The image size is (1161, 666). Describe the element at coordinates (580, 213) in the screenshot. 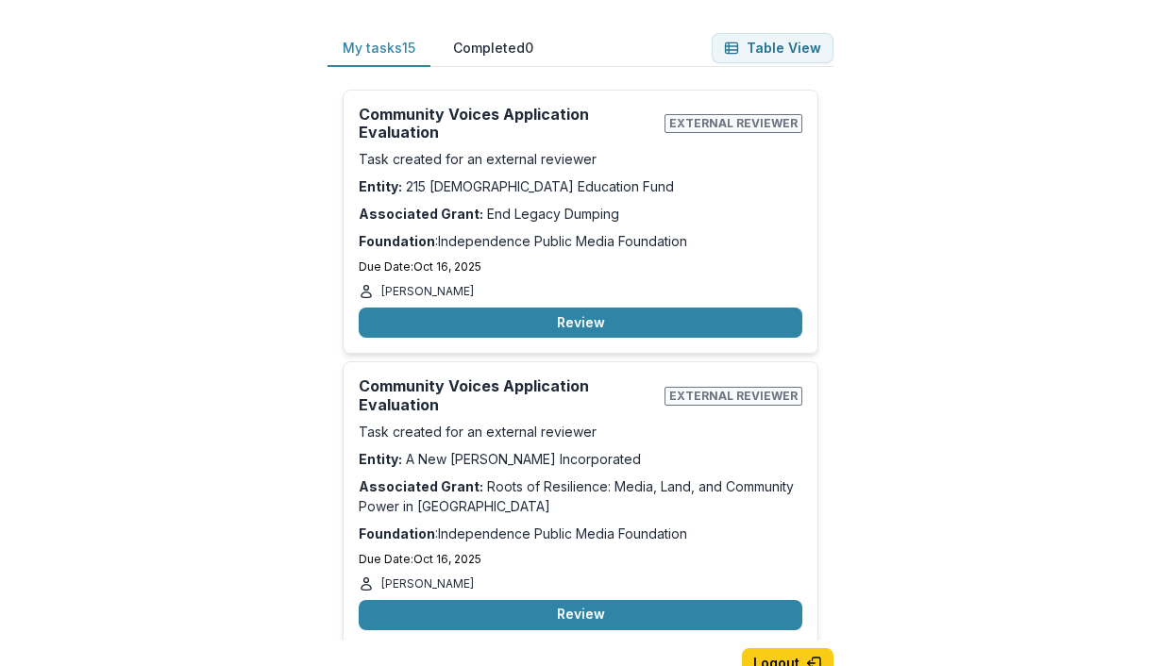

I see `p: End Legacy Dumping` at that location.